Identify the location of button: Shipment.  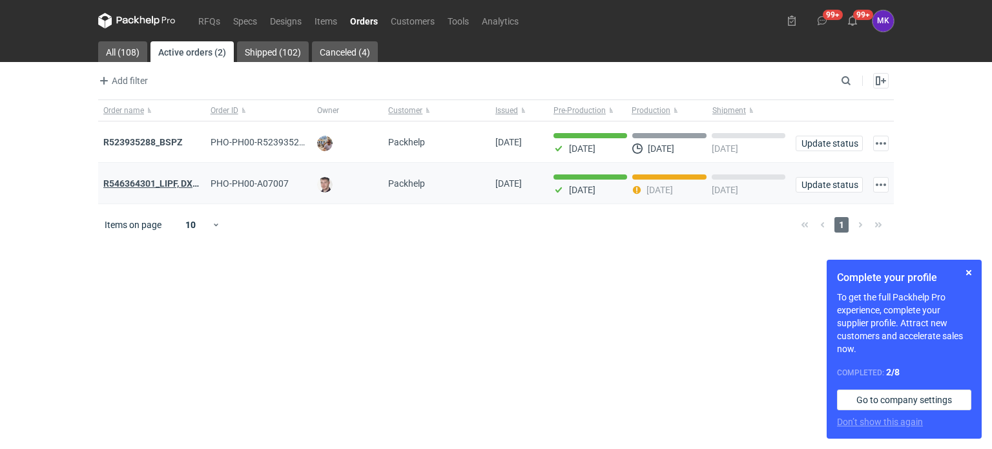
(750, 110).